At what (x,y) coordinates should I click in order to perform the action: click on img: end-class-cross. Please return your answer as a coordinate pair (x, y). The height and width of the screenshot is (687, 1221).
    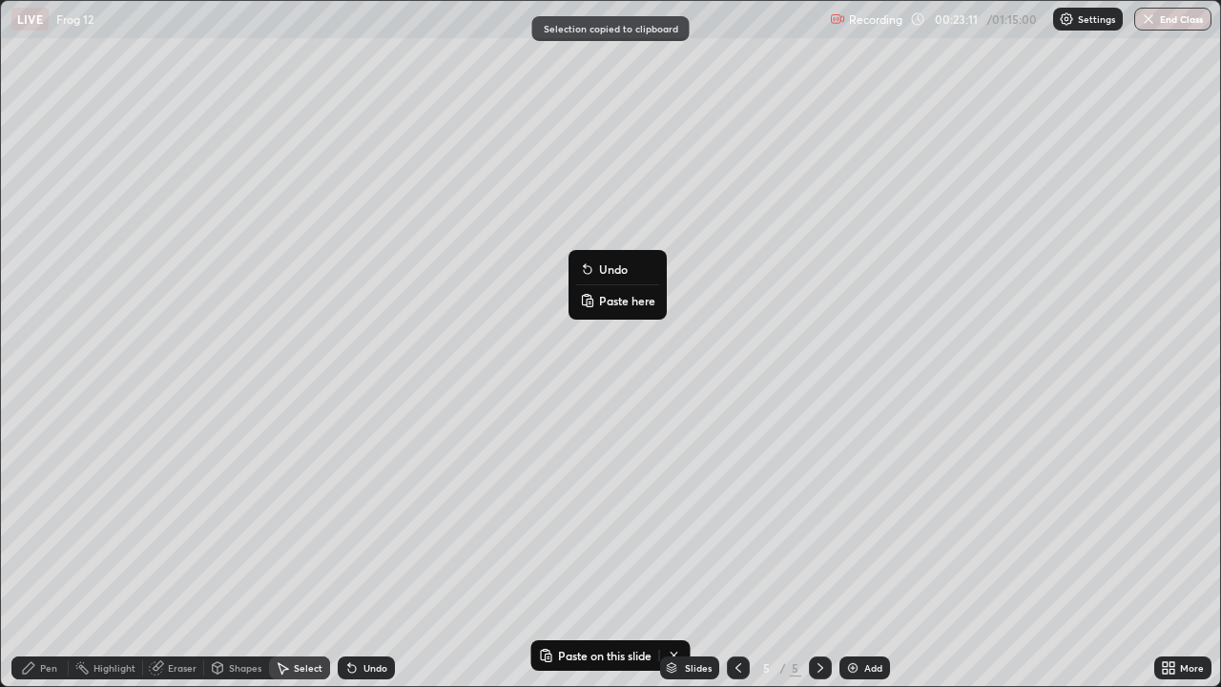
    Looking at the image, I should click on (1148, 19).